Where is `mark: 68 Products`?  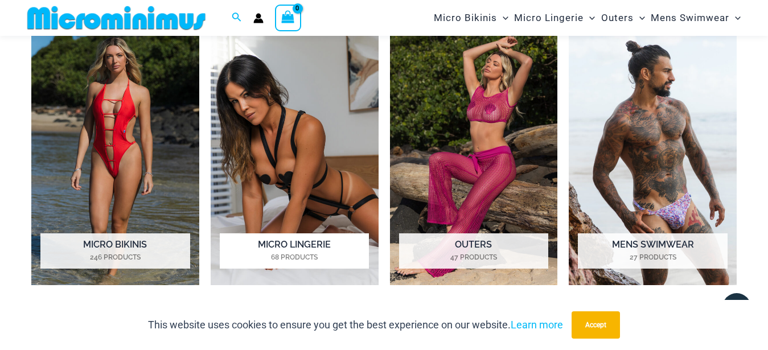 mark: 68 Products is located at coordinates (294, 257).